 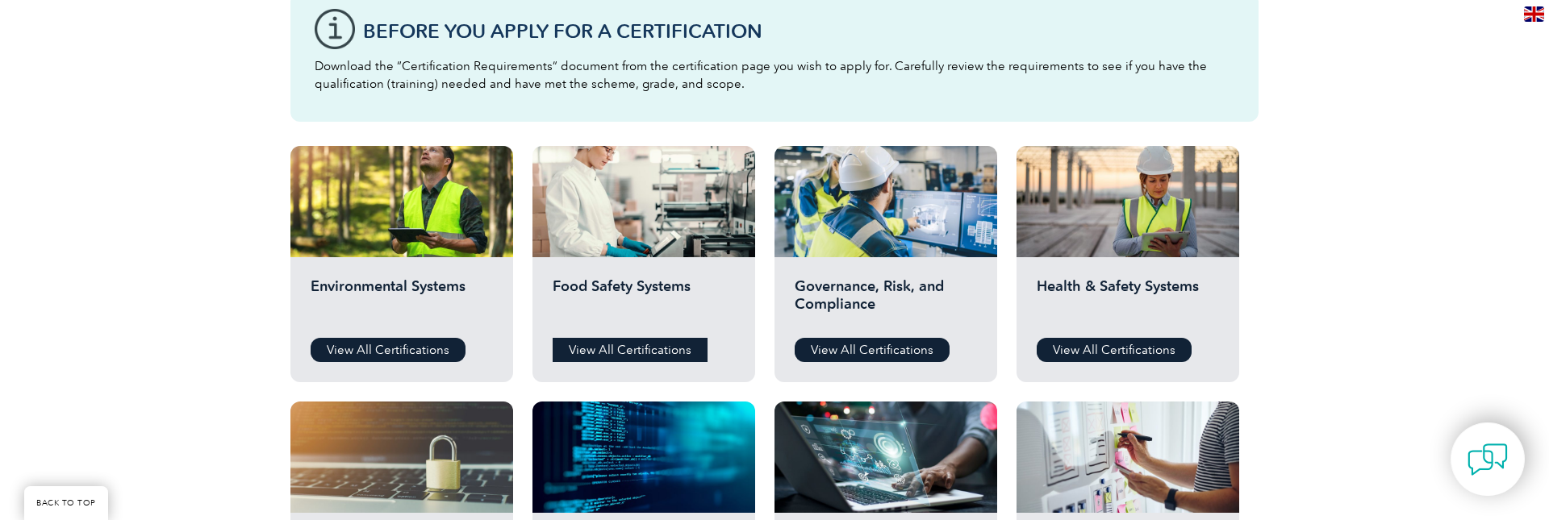 I want to click on h2: Environmental Systems, so click(x=402, y=302).